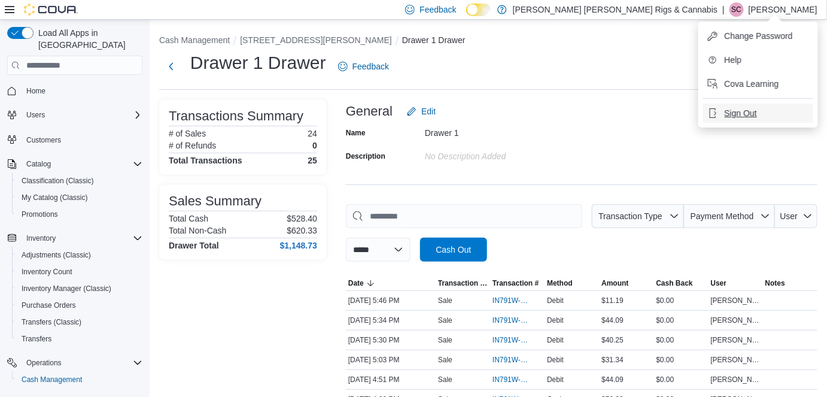 This screenshot has height=397, width=827. I want to click on span: Cova Learning, so click(752, 84).